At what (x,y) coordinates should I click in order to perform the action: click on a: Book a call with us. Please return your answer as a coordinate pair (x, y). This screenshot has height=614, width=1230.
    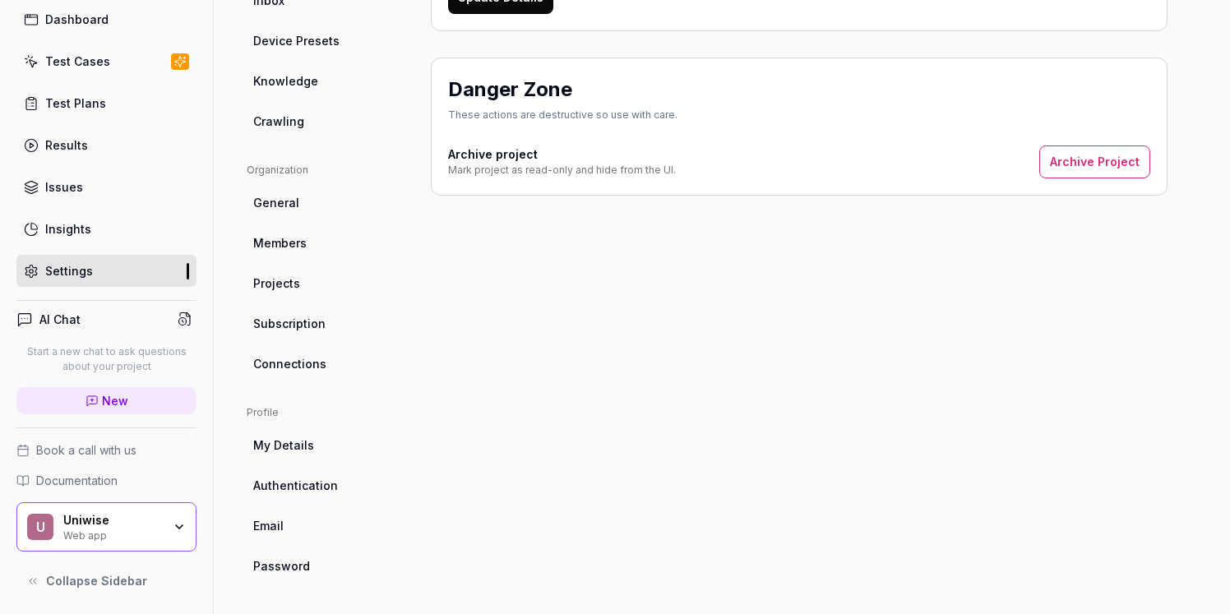
    Looking at the image, I should click on (106, 450).